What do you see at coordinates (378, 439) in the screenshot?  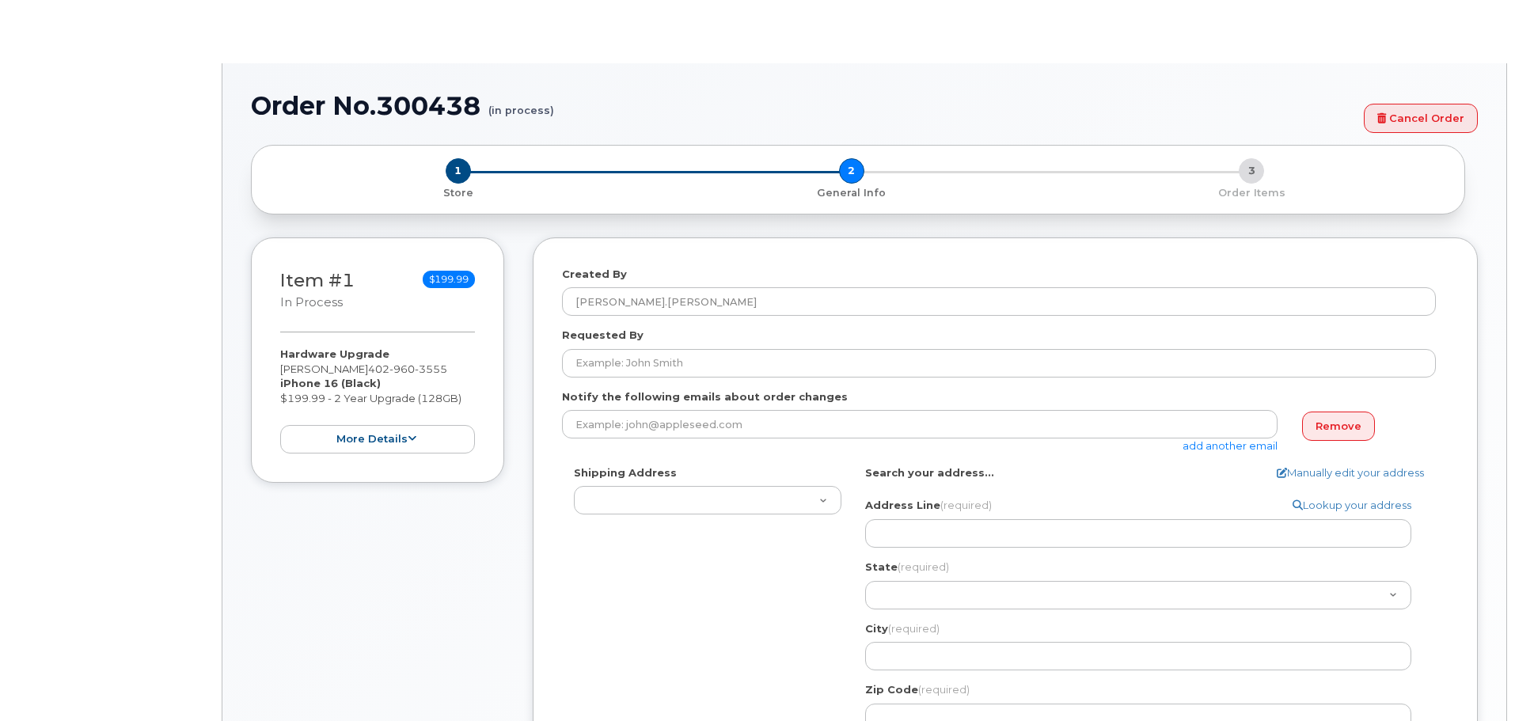 I see `button: more details` at bounding box center [378, 439].